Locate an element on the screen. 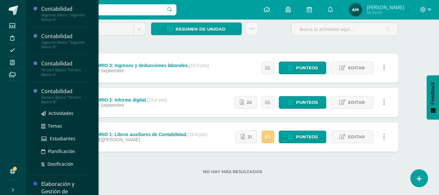 The image size is (439, 195). a: ContabilidadSegundo Básico "Segundo Básico A" is located at coordinates (66, 13).